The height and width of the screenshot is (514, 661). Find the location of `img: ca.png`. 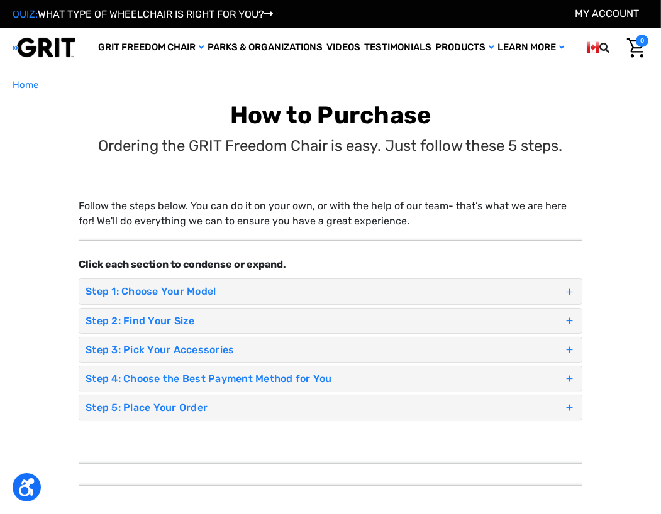

img: ca.png is located at coordinates (593, 47).